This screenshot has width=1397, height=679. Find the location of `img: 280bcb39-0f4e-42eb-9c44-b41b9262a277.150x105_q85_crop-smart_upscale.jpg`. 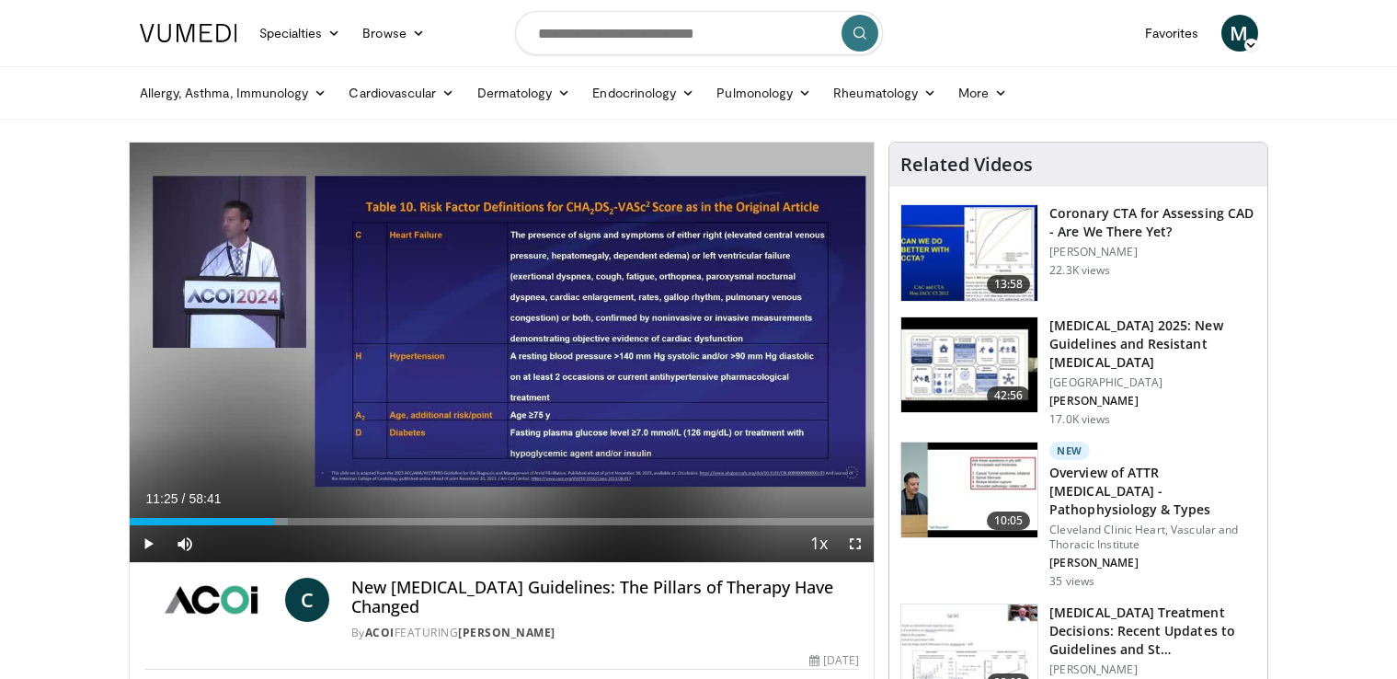

img: 280bcb39-0f4e-42eb-9c44-b41b9262a277.150x105_q85_crop-smart_upscale.jpg is located at coordinates (969, 365).